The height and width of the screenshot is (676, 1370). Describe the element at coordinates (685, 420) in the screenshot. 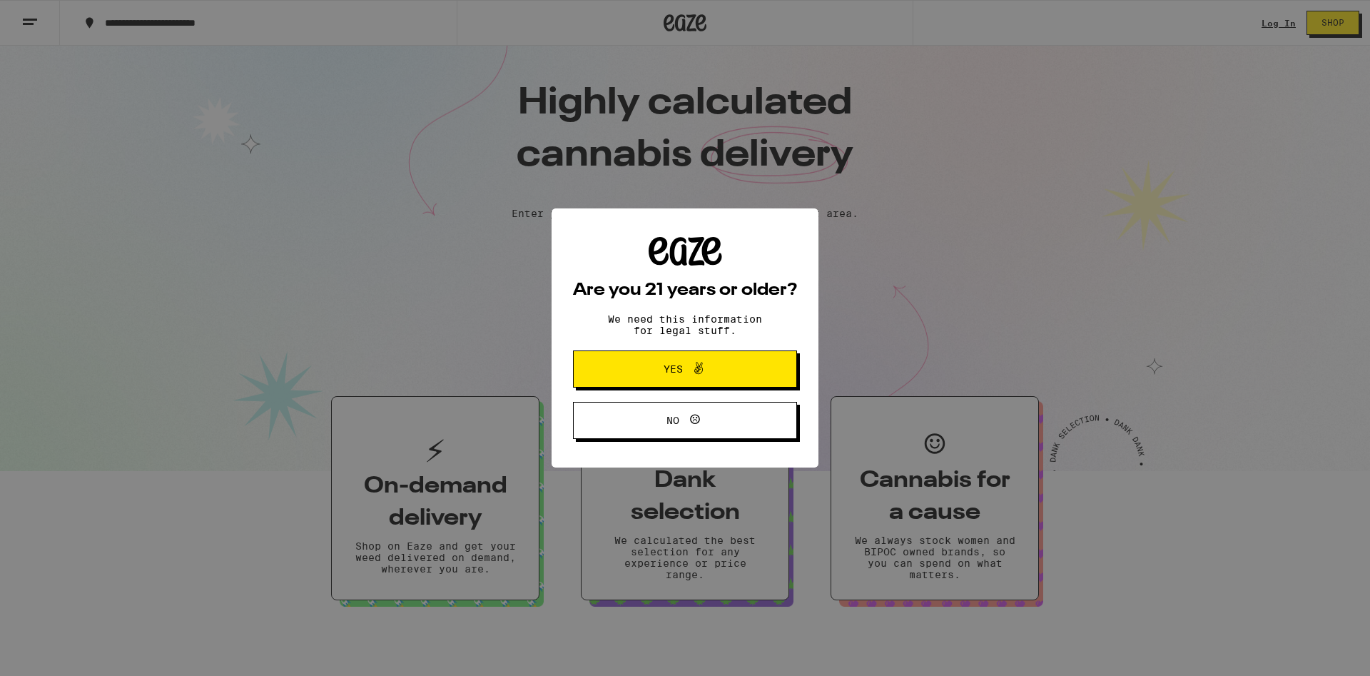

I see `button: No` at that location.